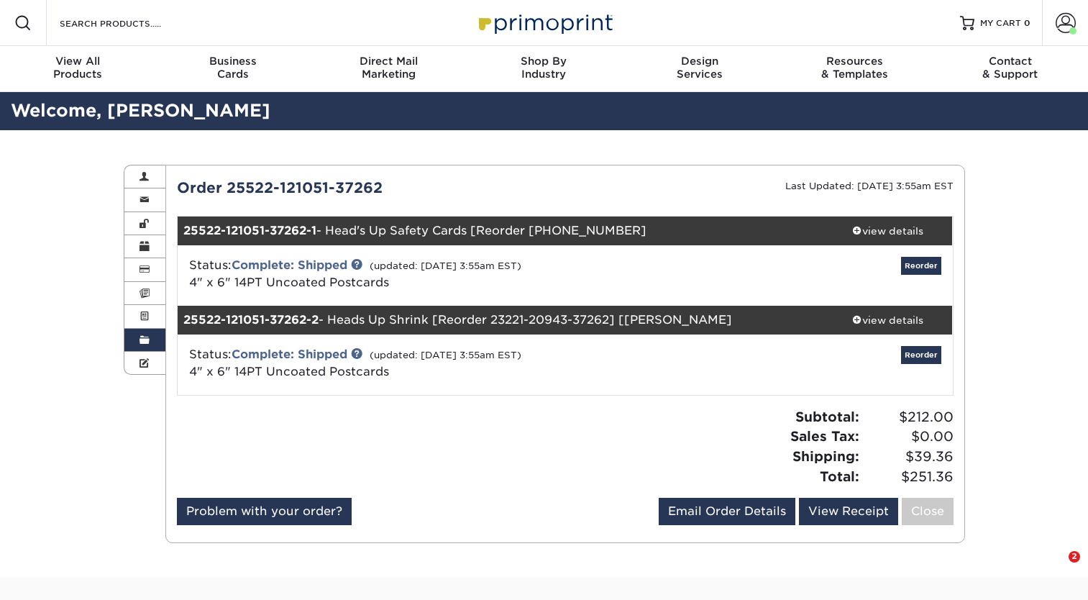 The image size is (1088, 600). I want to click on strong: 25522-121051-37262-1, so click(249, 230).